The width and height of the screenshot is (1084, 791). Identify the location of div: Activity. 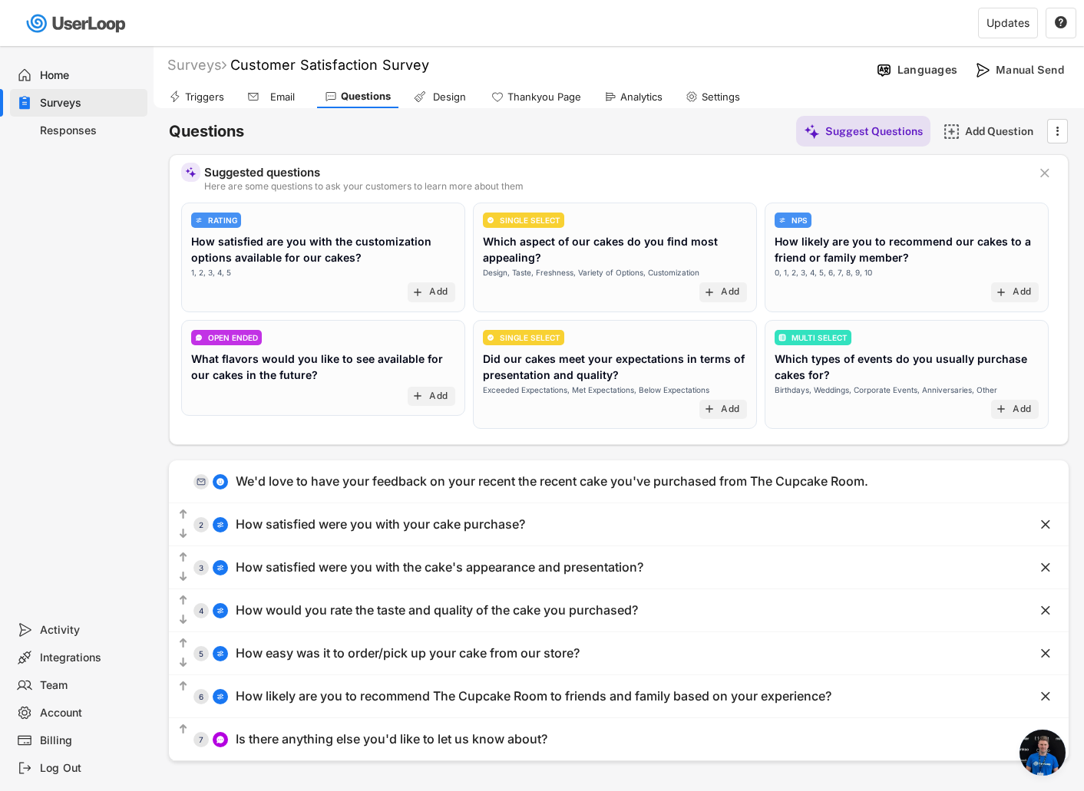
(91, 630).